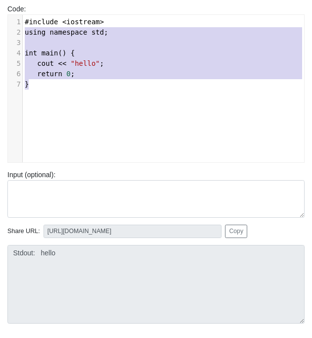 Image resolution: width=312 pixels, height=338 pixels. What do you see at coordinates (83, 22) in the screenshot?
I see `span: iostream` at bounding box center [83, 22].